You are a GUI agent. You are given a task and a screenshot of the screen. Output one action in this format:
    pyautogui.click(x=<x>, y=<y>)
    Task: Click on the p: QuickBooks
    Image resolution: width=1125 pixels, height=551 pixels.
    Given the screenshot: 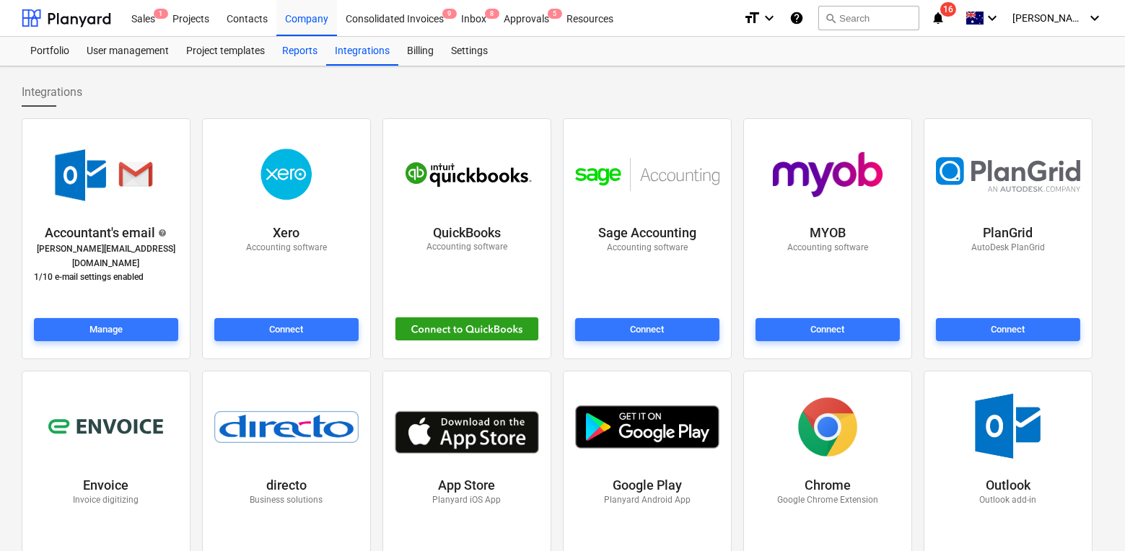 What is the action you would take?
    pyautogui.click(x=467, y=233)
    